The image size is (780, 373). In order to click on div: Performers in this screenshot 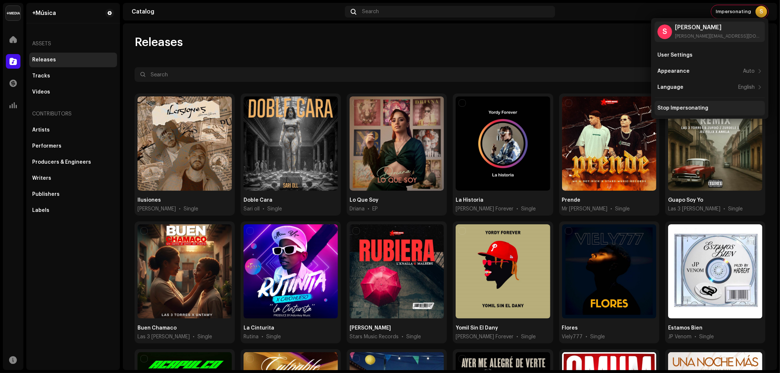, I will do `click(47, 146)`.